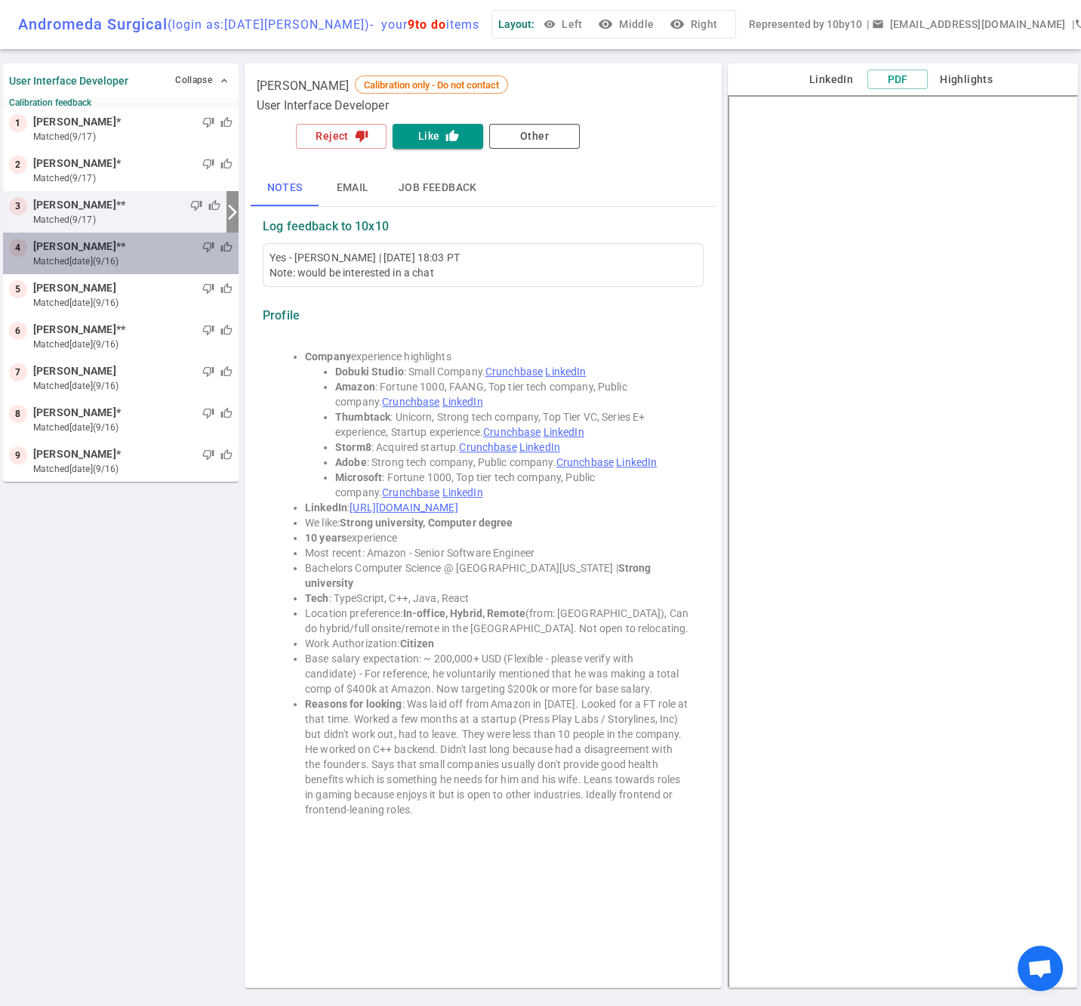 Image resolution: width=1081 pixels, height=1006 pixels. What do you see at coordinates (353, 188) in the screenshot?
I see `button: Email` at bounding box center [353, 188].